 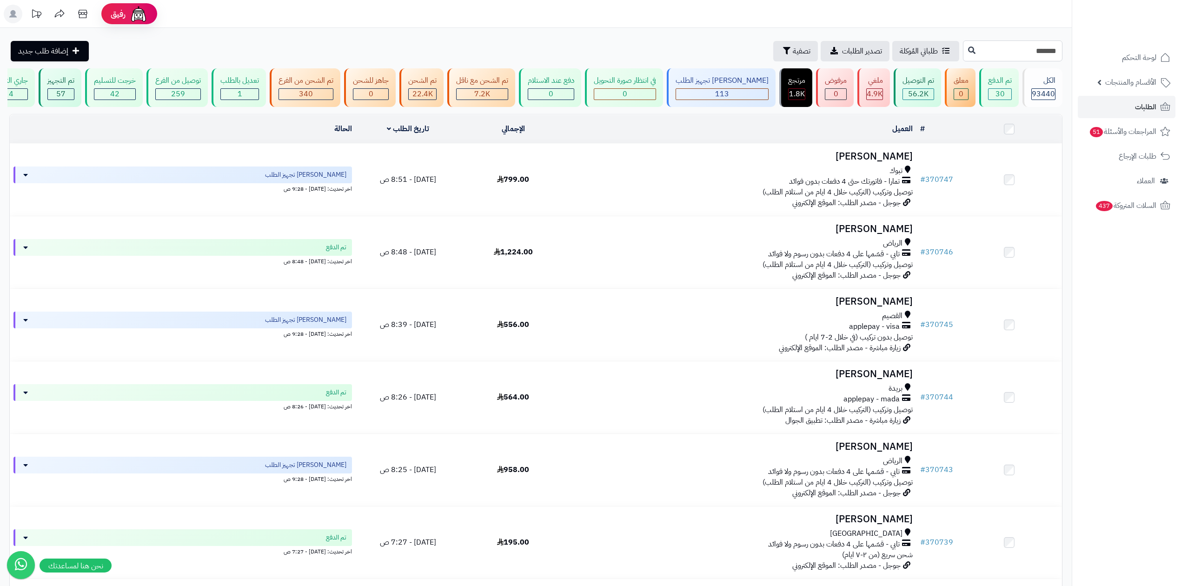 What do you see at coordinates (797, 94) in the screenshot?
I see `span: 1.8K` at bounding box center [797, 94].